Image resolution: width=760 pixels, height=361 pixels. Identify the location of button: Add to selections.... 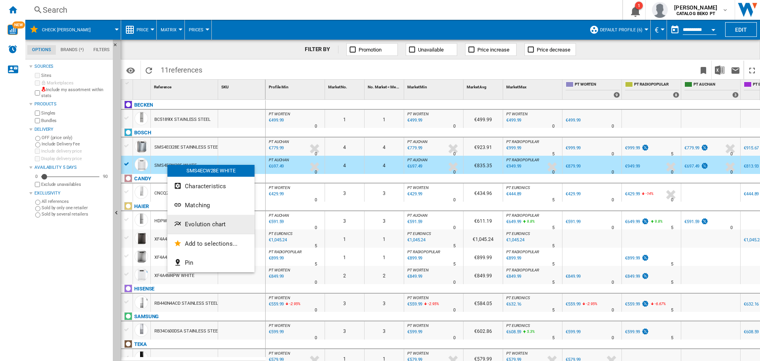
(211, 243).